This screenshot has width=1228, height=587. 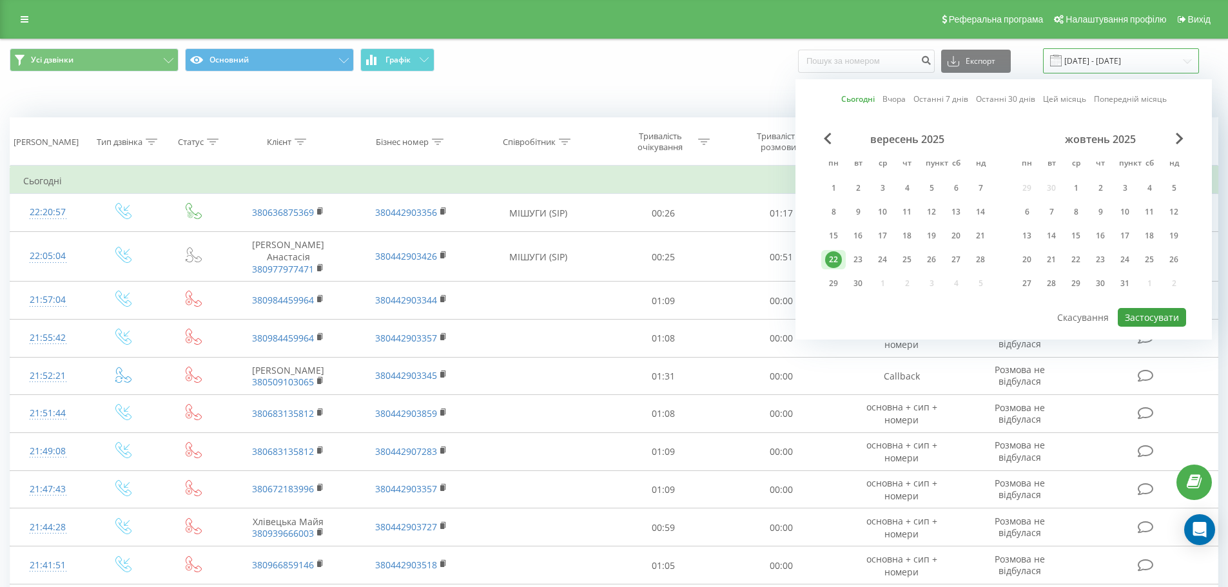 What do you see at coordinates (996, 19) in the screenshot?
I see `font: Реферальна програма` at bounding box center [996, 19].